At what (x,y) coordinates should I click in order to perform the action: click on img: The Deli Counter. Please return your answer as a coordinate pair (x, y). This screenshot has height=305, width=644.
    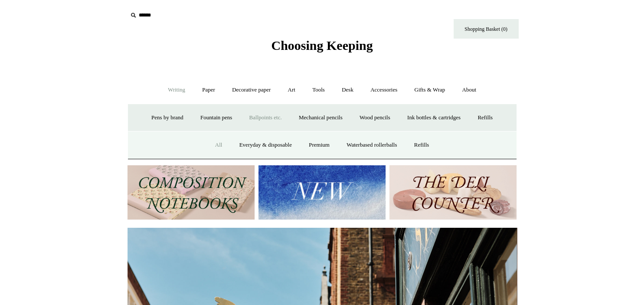
    Looking at the image, I should click on (453, 192).